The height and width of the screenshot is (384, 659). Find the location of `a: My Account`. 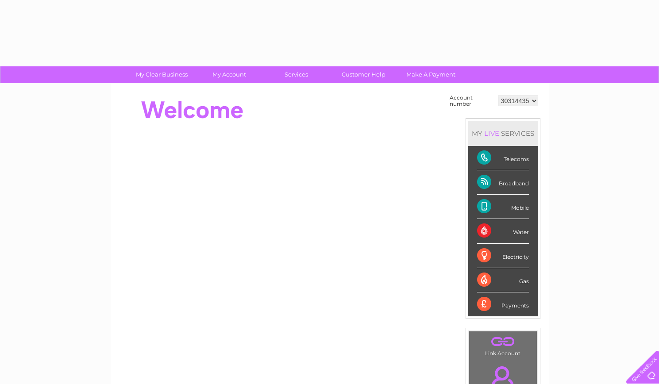

a: My Account is located at coordinates (229, 74).